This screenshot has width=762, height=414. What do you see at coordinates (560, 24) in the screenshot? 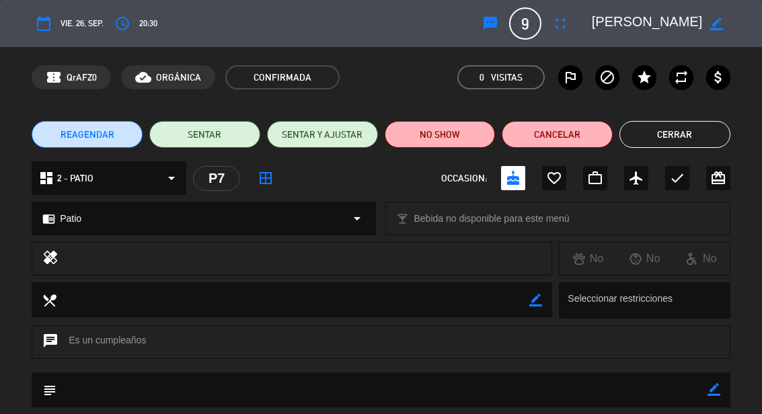
I see `button: fullscreen` at bounding box center [560, 24].